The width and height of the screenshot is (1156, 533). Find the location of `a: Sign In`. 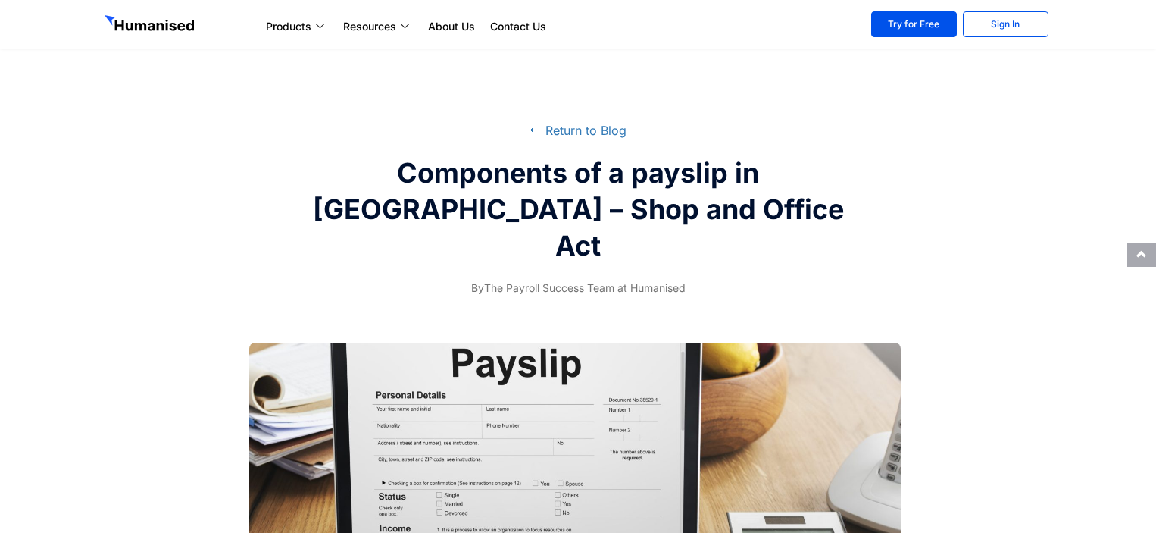

a: Sign In is located at coordinates (1006, 24).